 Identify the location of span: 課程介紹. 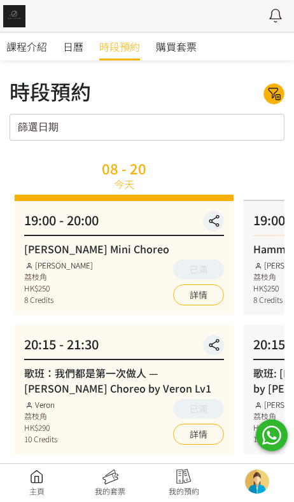
(27, 46).